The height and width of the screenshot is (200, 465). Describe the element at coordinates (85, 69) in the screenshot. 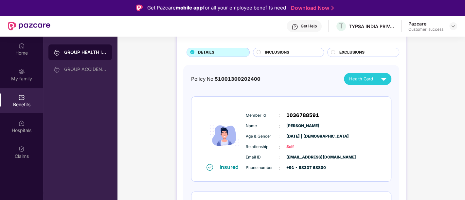

I see `div: GROUP ACCIDENTAL INSURANCE` at that location.